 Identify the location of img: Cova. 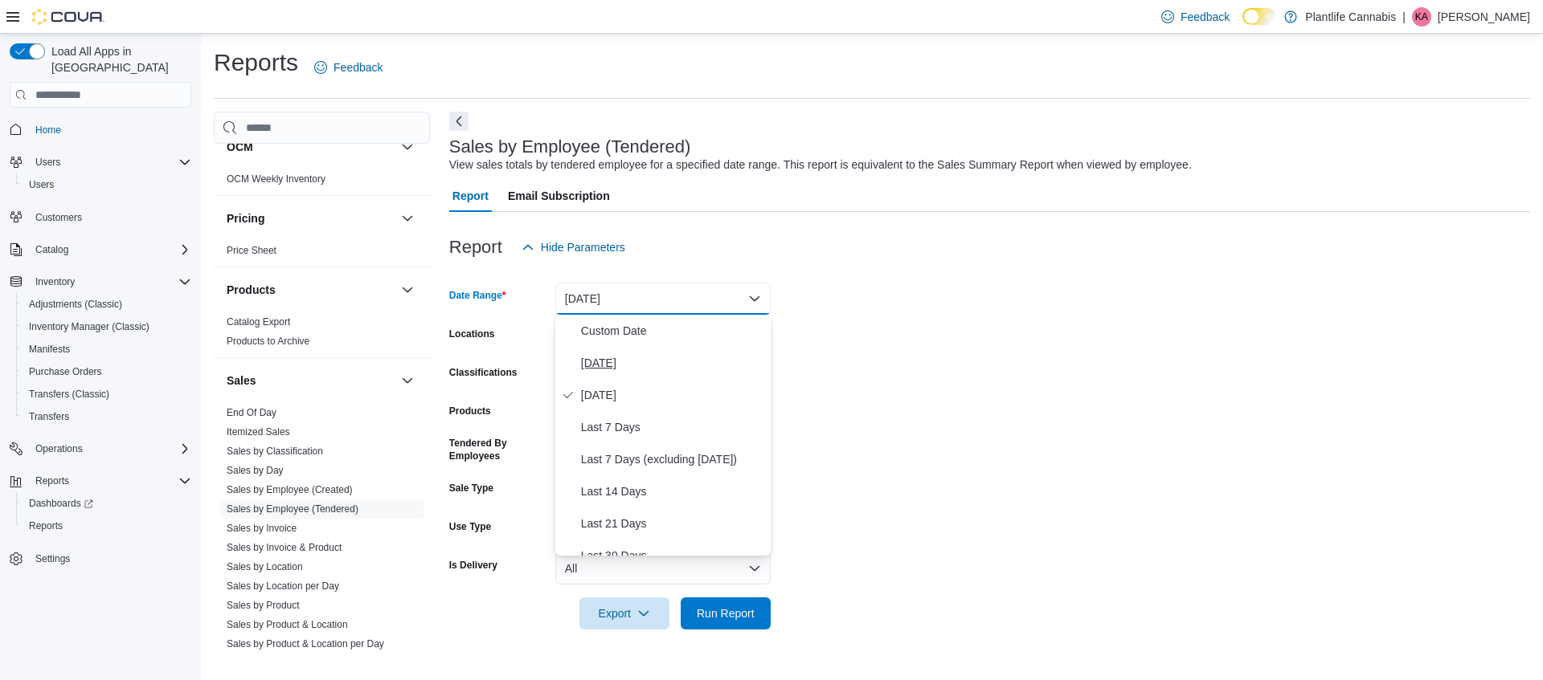
(68, 17).